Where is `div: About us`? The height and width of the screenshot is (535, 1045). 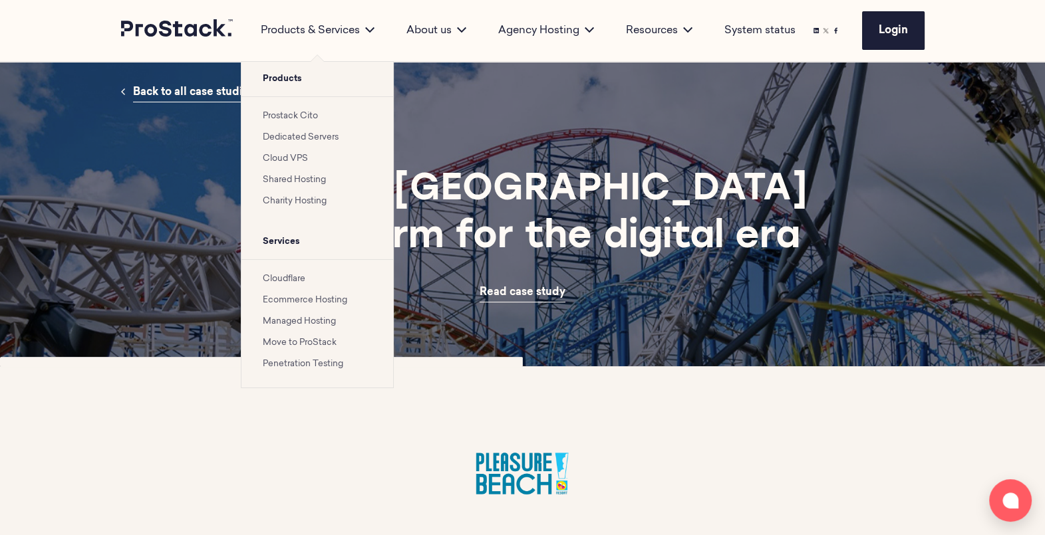
div: About us is located at coordinates (436, 31).